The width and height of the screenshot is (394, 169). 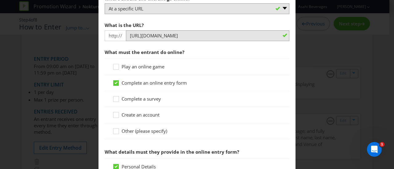 I want to click on span: Play an online game, so click(x=143, y=67).